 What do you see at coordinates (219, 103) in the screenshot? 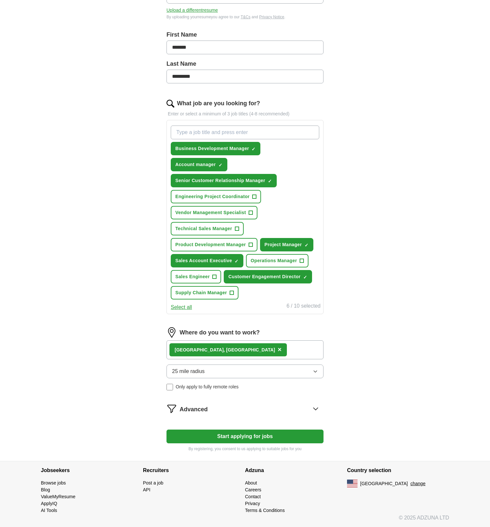
I see `label: What job are you looking for?` at bounding box center [219, 103].